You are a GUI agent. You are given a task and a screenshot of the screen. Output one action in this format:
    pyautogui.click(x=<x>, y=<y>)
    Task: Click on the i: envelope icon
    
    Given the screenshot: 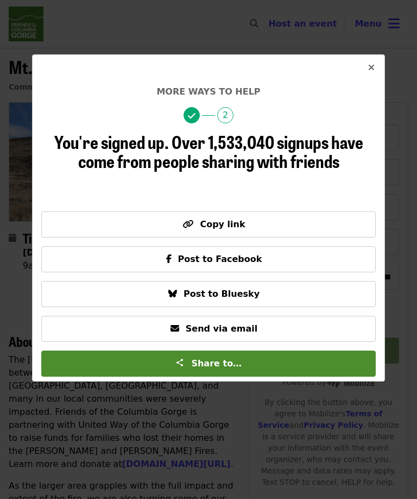 What is the action you would take?
    pyautogui.click(x=175, y=328)
    